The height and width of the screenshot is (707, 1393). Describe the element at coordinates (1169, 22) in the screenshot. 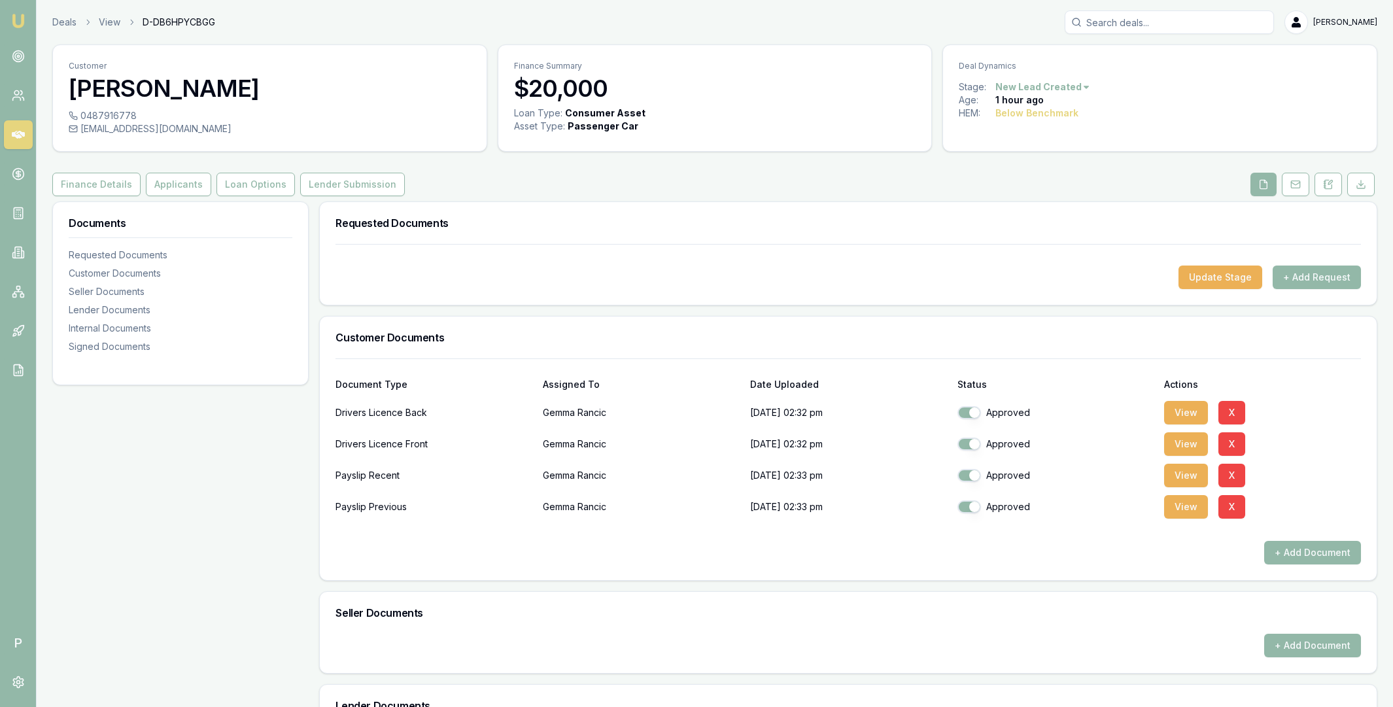

I see `input: Search deals` at that location.